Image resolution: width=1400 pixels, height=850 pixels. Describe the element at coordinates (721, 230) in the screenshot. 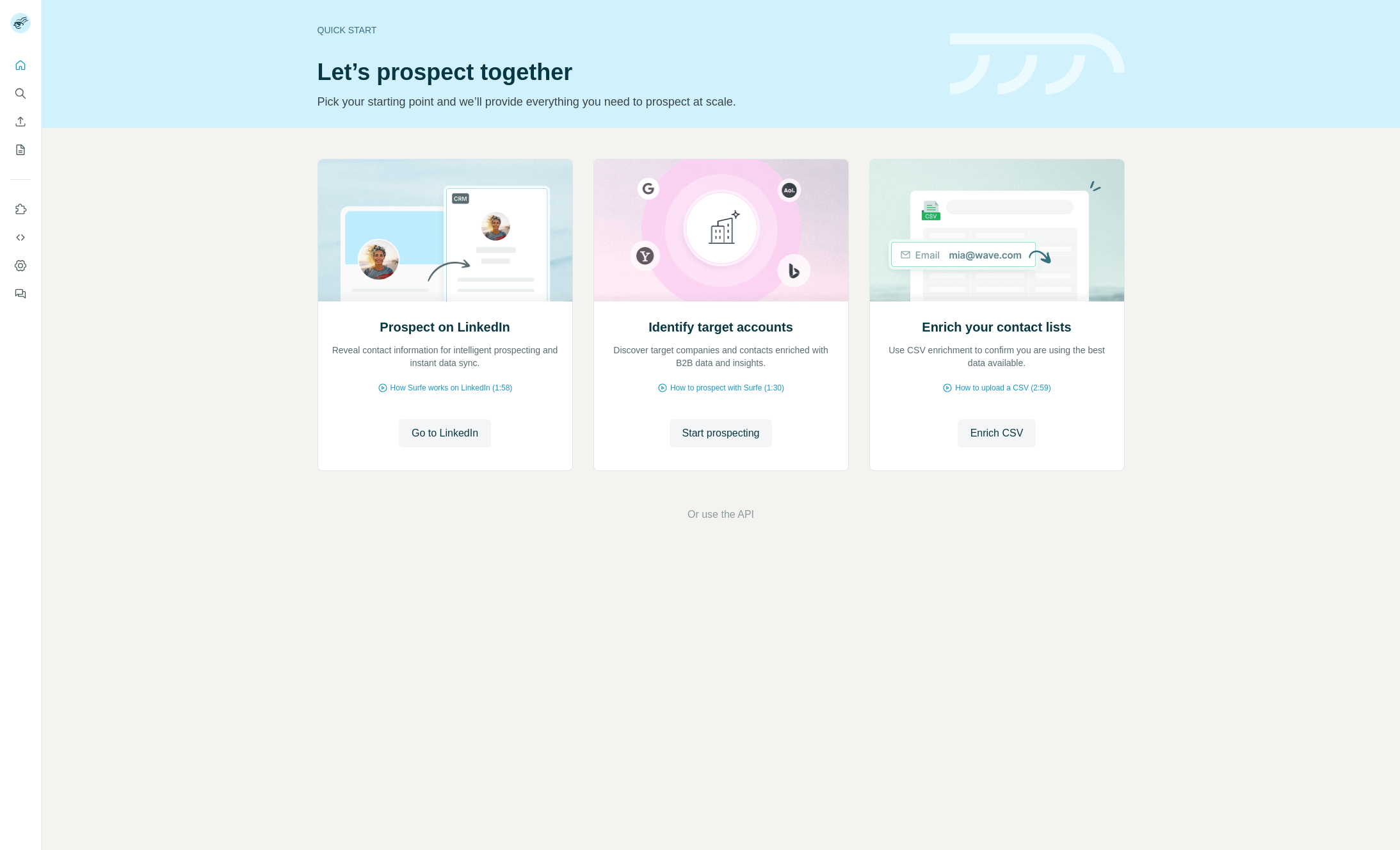

I see `img: Identify target accounts` at that location.